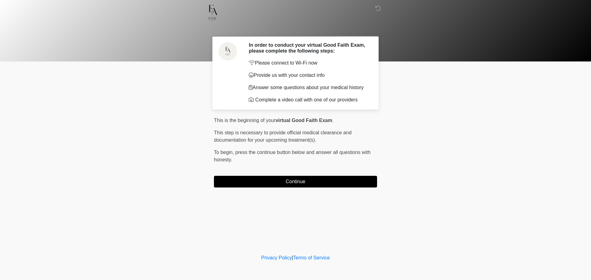  What do you see at coordinates (245, 120) in the screenshot?
I see `span: This is the beginning of your` at bounding box center [245, 120].